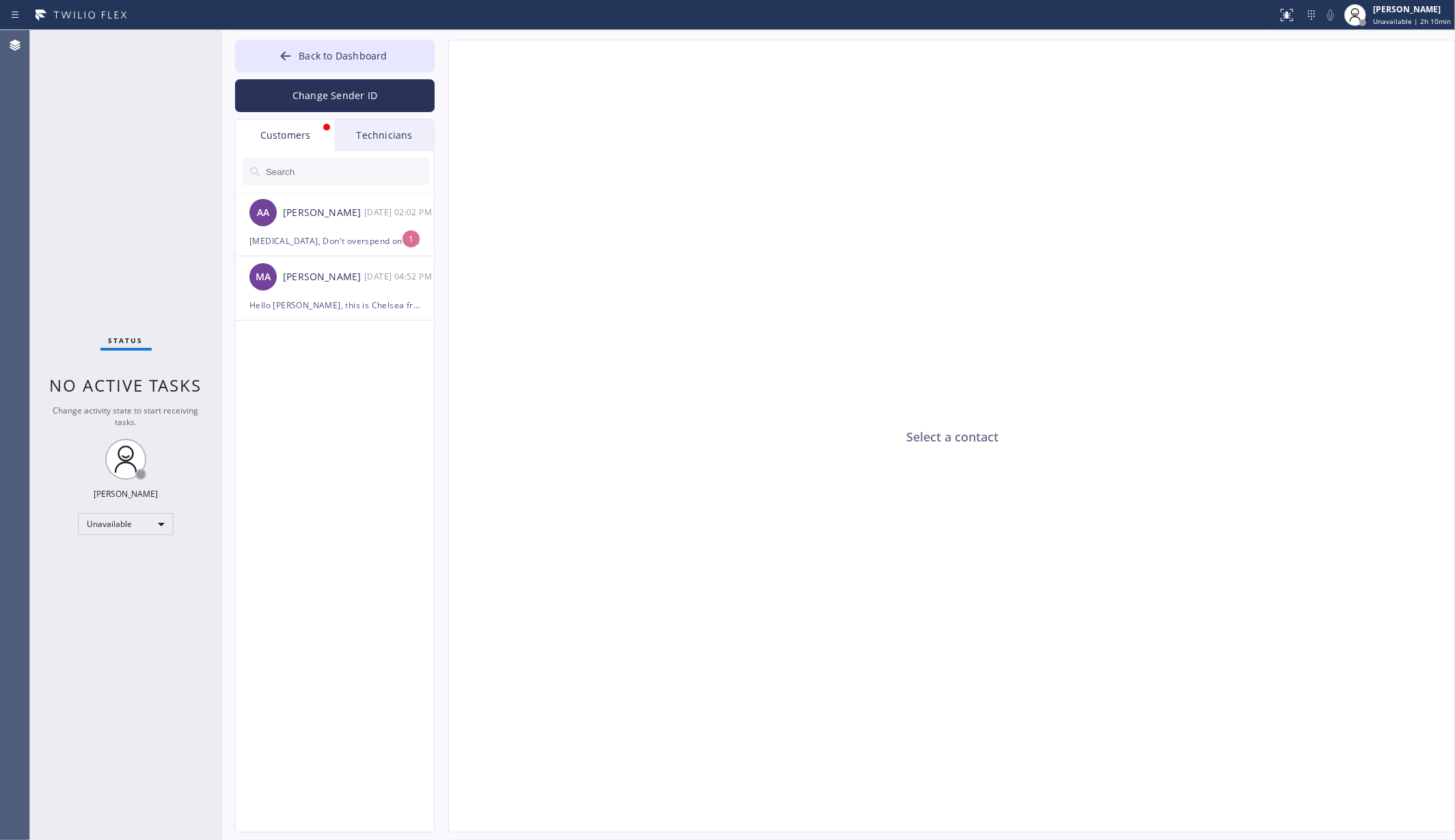  Describe the element at coordinates (400, 211) in the screenshot. I see `div: 10/02/2025 9:02 AM` at that location.